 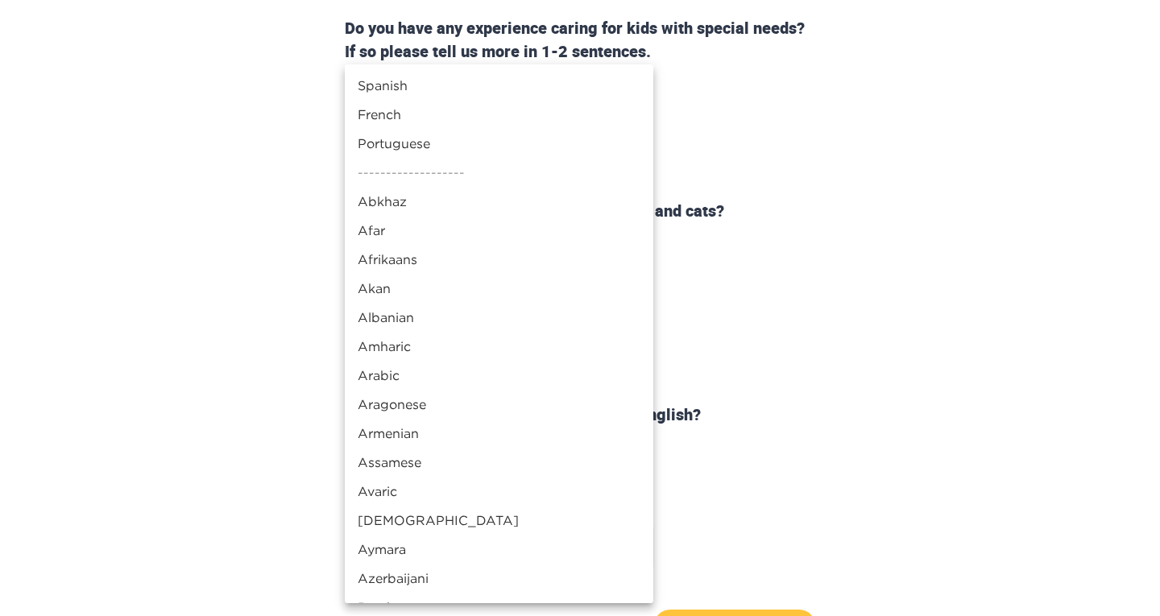 I want to click on li: Abkhaz, so click(x=499, y=201).